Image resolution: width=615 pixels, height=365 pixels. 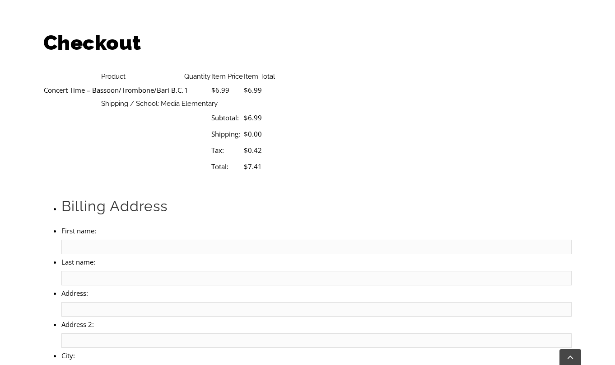 I want to click on th: Item Price, so click(x=227, y=76).